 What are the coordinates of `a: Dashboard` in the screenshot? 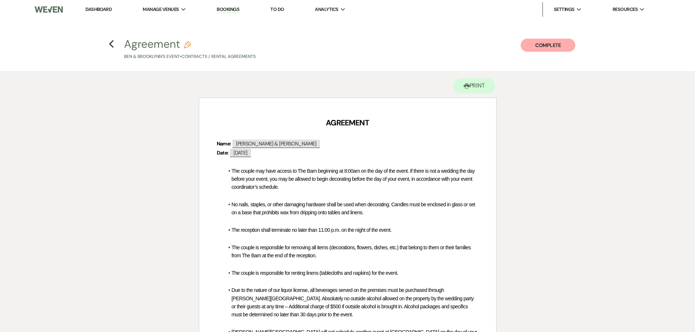 It's located at (99, 9).